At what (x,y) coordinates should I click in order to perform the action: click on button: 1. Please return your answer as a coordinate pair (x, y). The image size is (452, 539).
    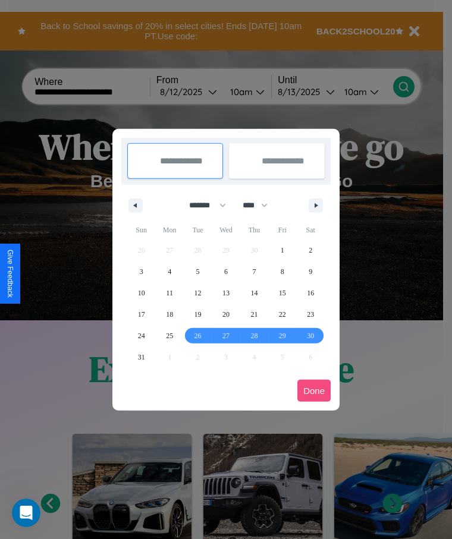
    Looking at the image, I should click on (282, 250).